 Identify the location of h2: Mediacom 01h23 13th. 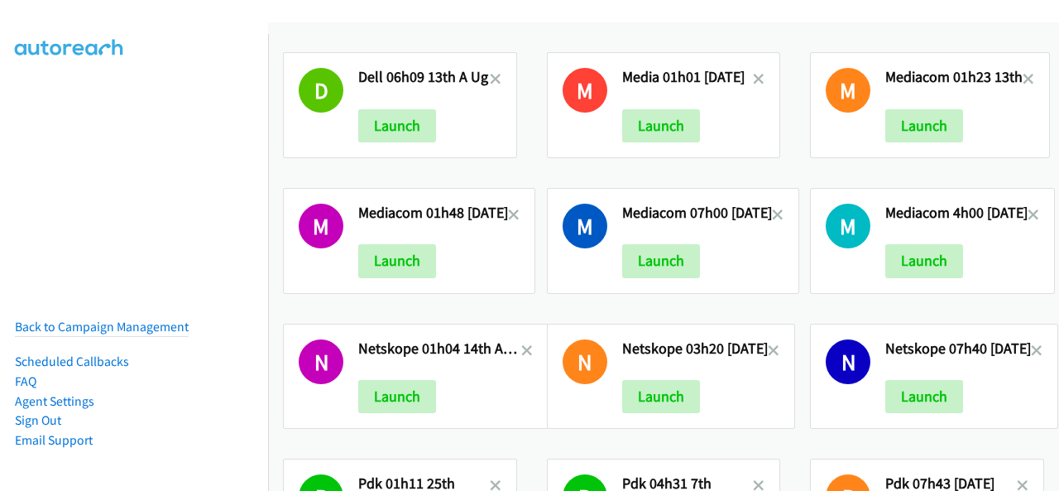
(954, 77).